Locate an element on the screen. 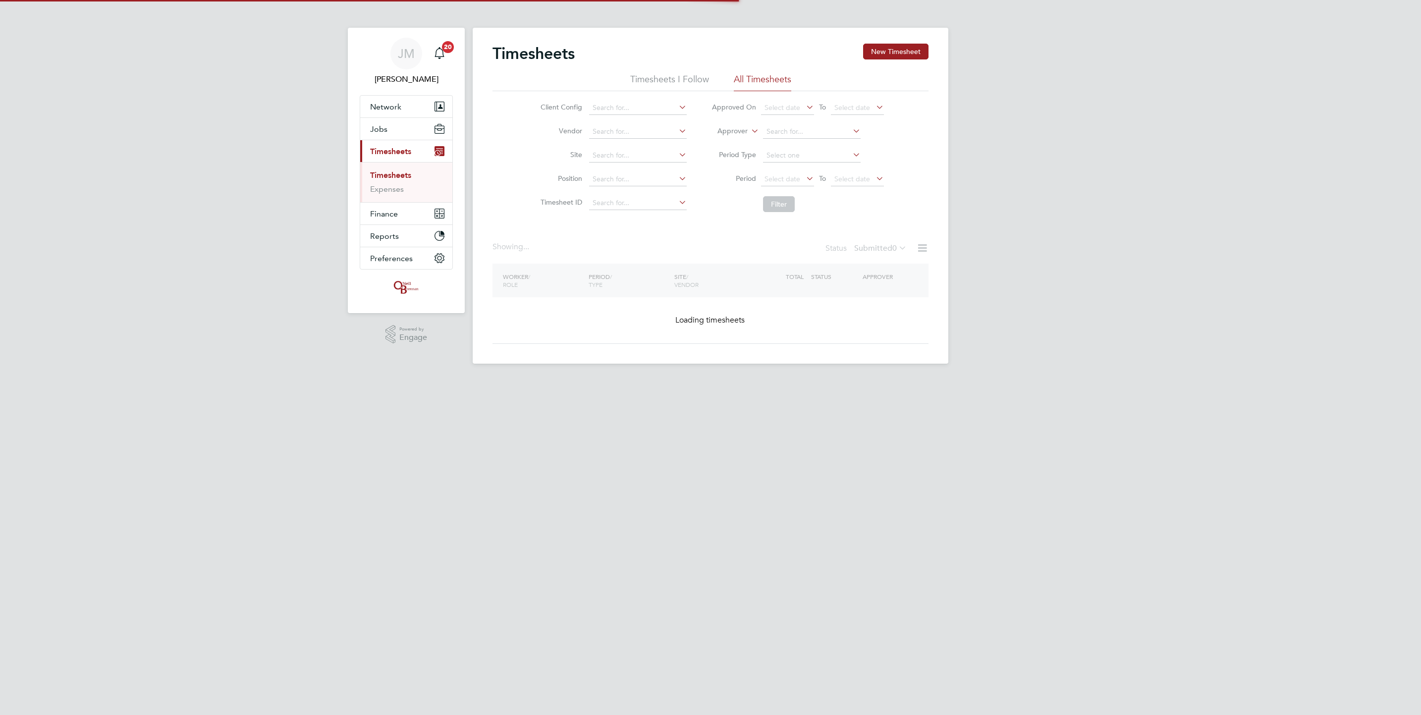  div: Status is located at coordinates (867, 249).